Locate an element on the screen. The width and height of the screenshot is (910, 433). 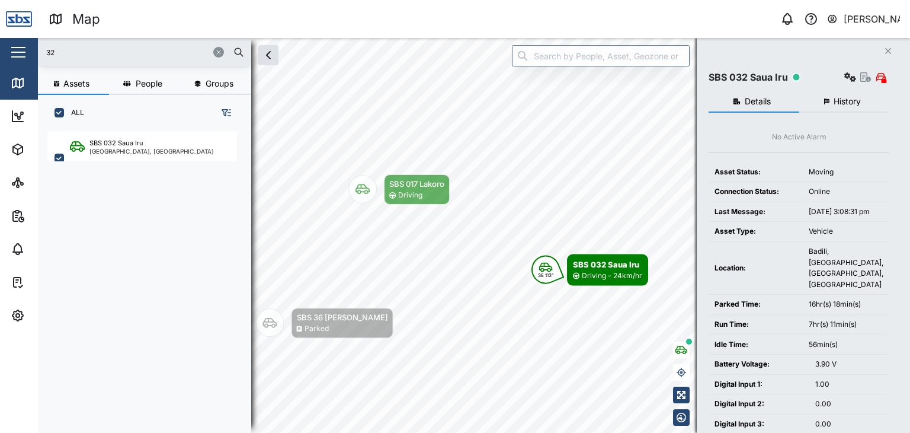
div: Driving is located at coordinates (410, 195).